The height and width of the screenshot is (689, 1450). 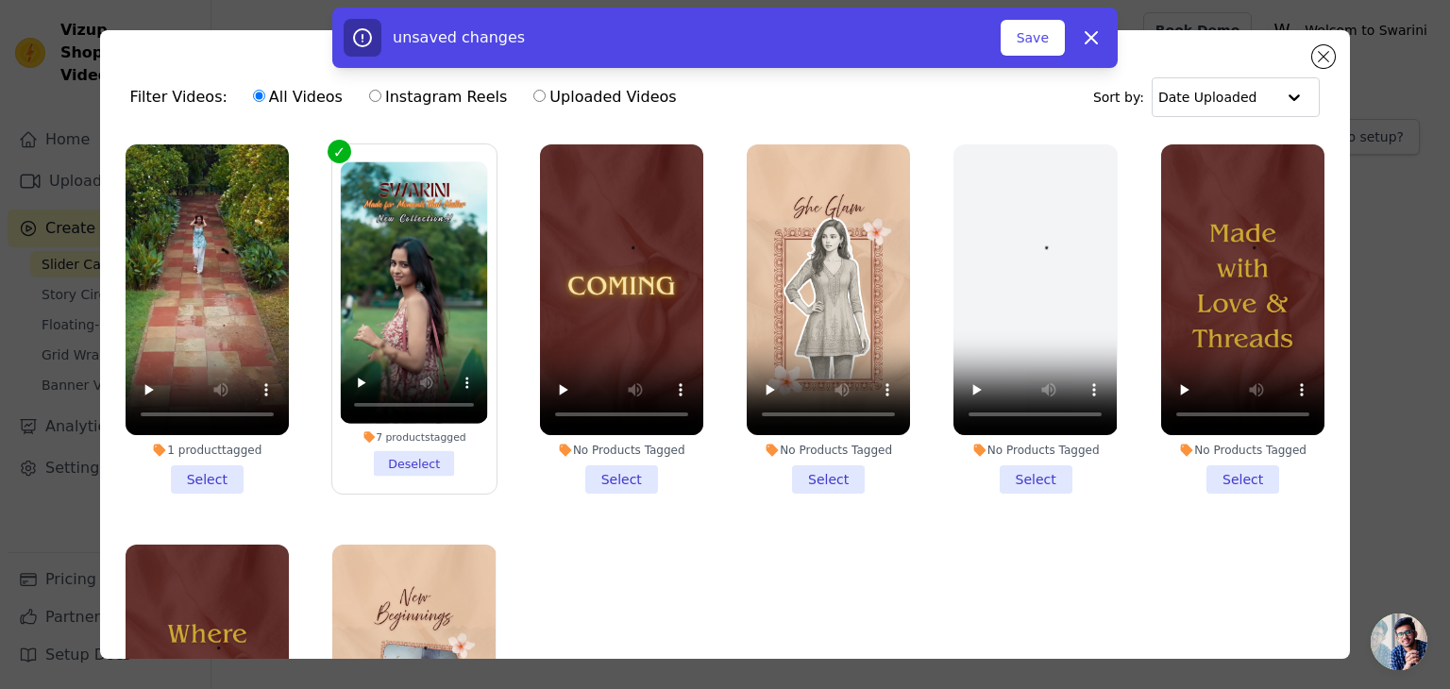 I want to click on label: Uploaded Videos, so click(x=604, y=97).